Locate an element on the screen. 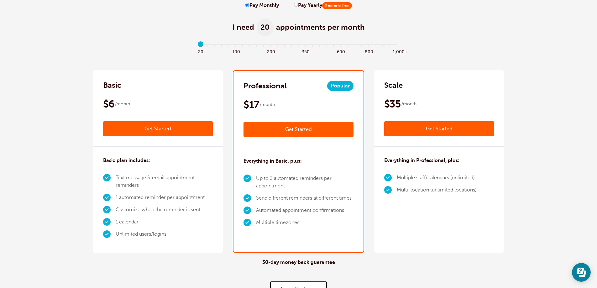  h3: Everything in Professional, plus: is located at coordinates (422, 161).